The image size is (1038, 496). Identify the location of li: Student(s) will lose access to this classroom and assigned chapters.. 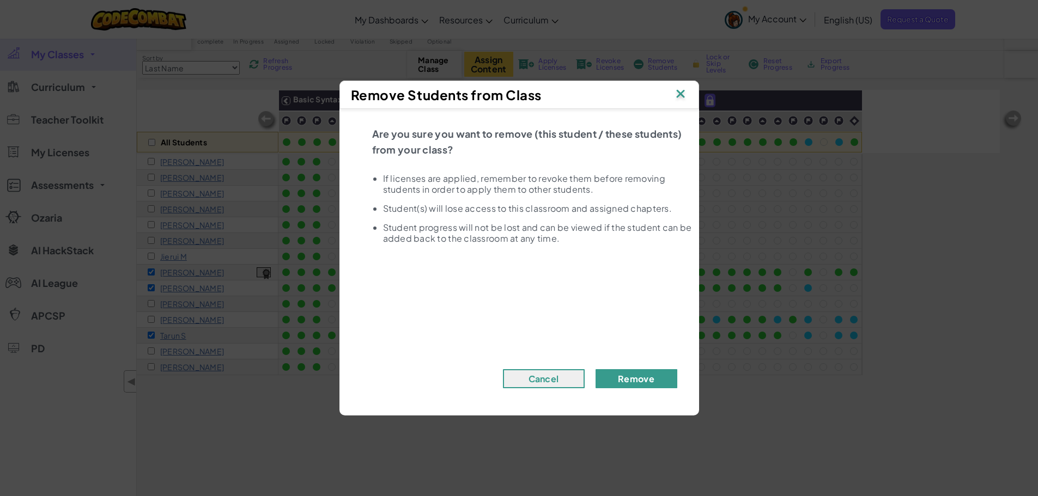
(538, 209).